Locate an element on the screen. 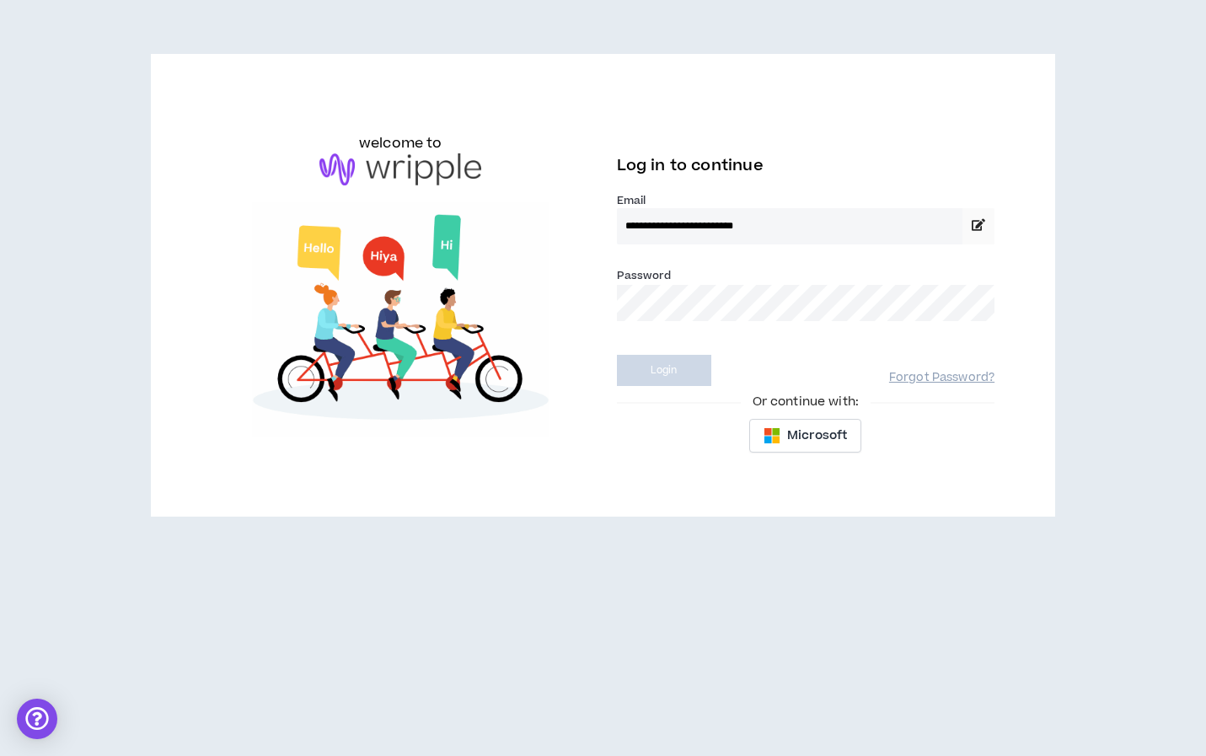 This screenshot has width=1206, height=756. button: Microsoft is located at coordinates (805, 436).